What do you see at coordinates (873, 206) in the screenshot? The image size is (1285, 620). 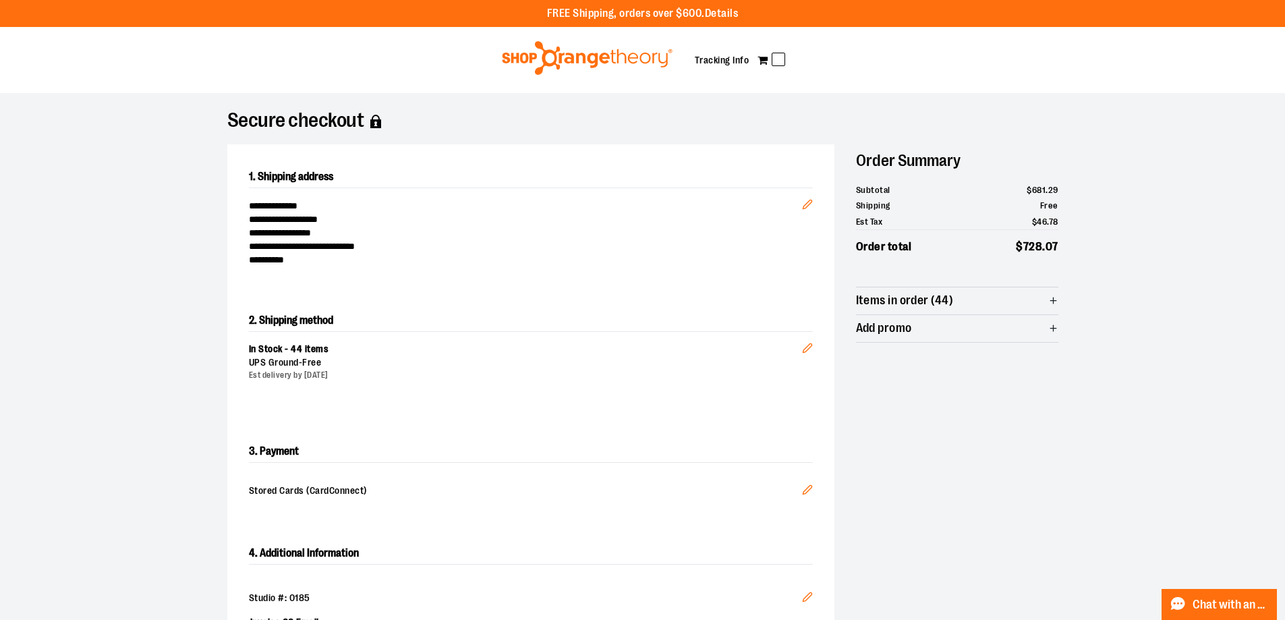 I see `span: Shipping` at bounding box center [873, 206].